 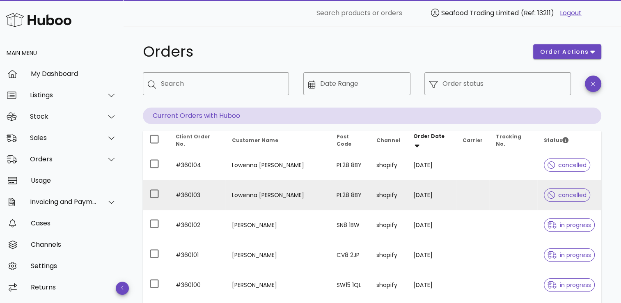 I want to click on h1: Orders, so click(x=333, y=52).